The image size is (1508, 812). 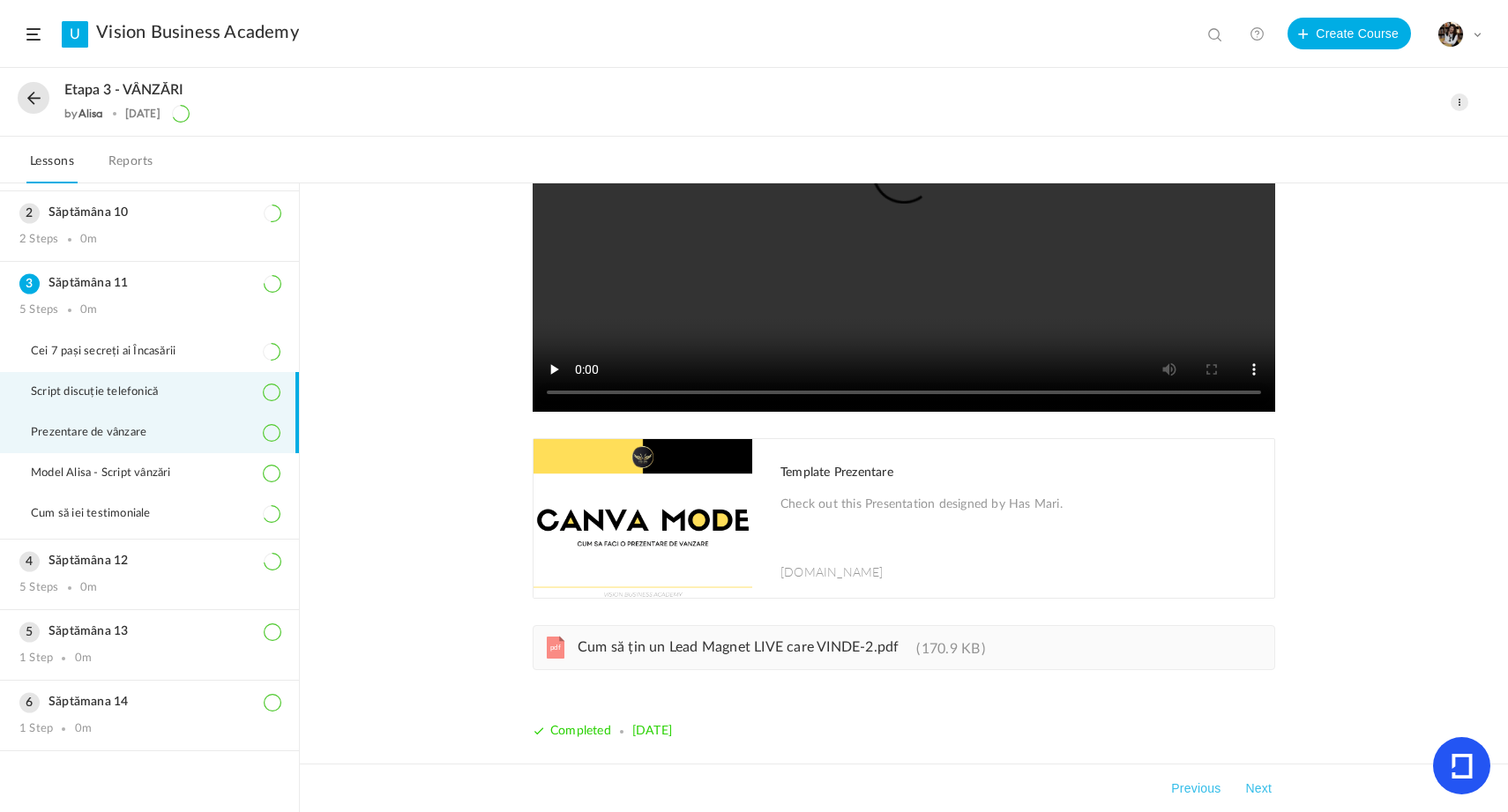 What do you see at coordinates (102, 514) in the screenshot?
I see `span: Cum să iei testimoniale` at bounding box center [102, 514].